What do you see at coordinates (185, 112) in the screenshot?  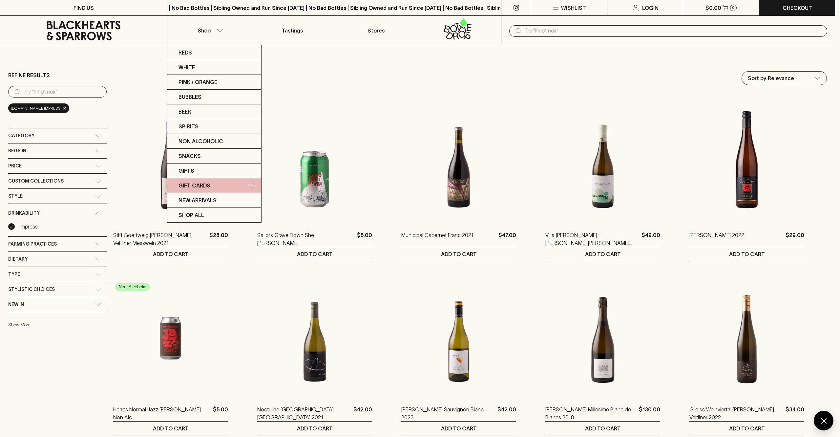 I see `p: Beer` at bounding box center [185, 112].